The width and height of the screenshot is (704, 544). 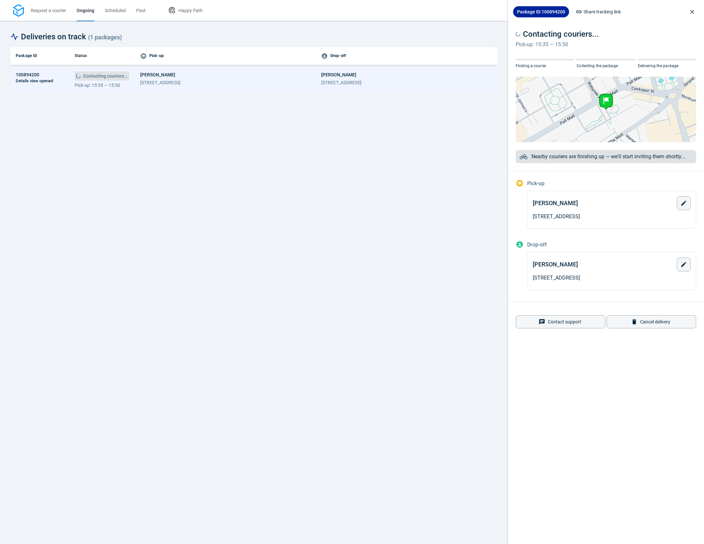 I want to click on div: Pick-up, so click(x=225, y=56).